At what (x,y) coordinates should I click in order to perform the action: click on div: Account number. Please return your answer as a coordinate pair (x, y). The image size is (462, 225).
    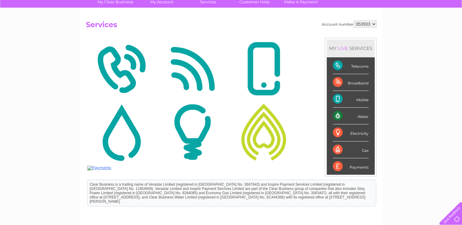
    Looking at the image, I should click on (349, 24).